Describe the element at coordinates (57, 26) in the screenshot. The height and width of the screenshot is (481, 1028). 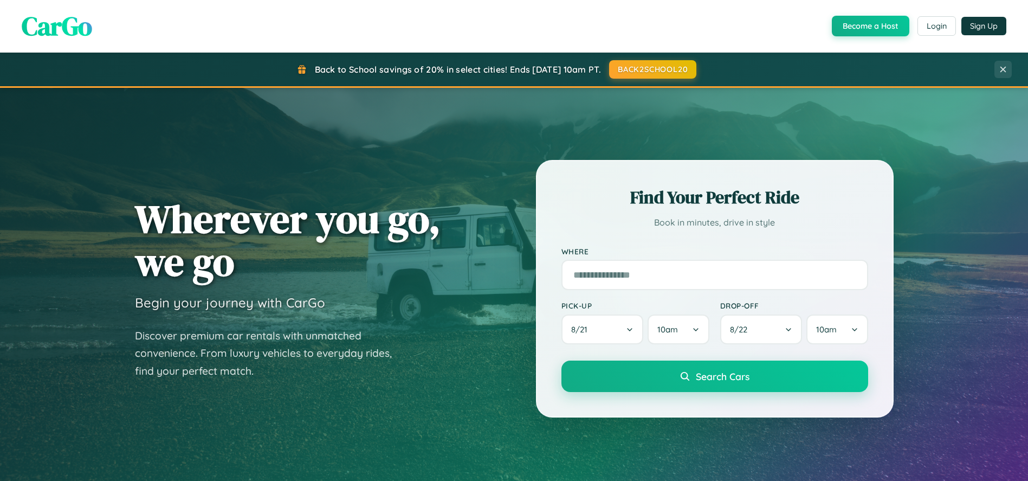
I see `span: CarGo` at that location.